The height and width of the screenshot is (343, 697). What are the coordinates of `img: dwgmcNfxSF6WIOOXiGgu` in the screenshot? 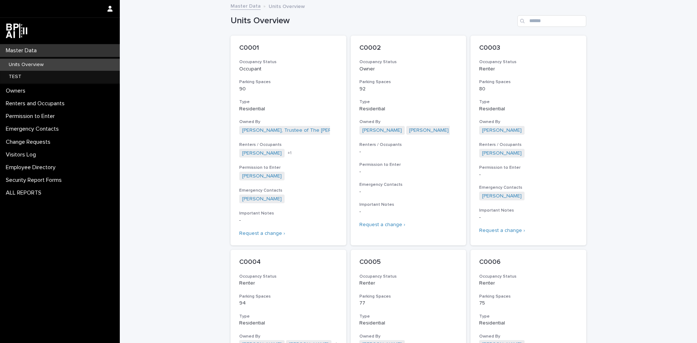 It's located at (16, 31).